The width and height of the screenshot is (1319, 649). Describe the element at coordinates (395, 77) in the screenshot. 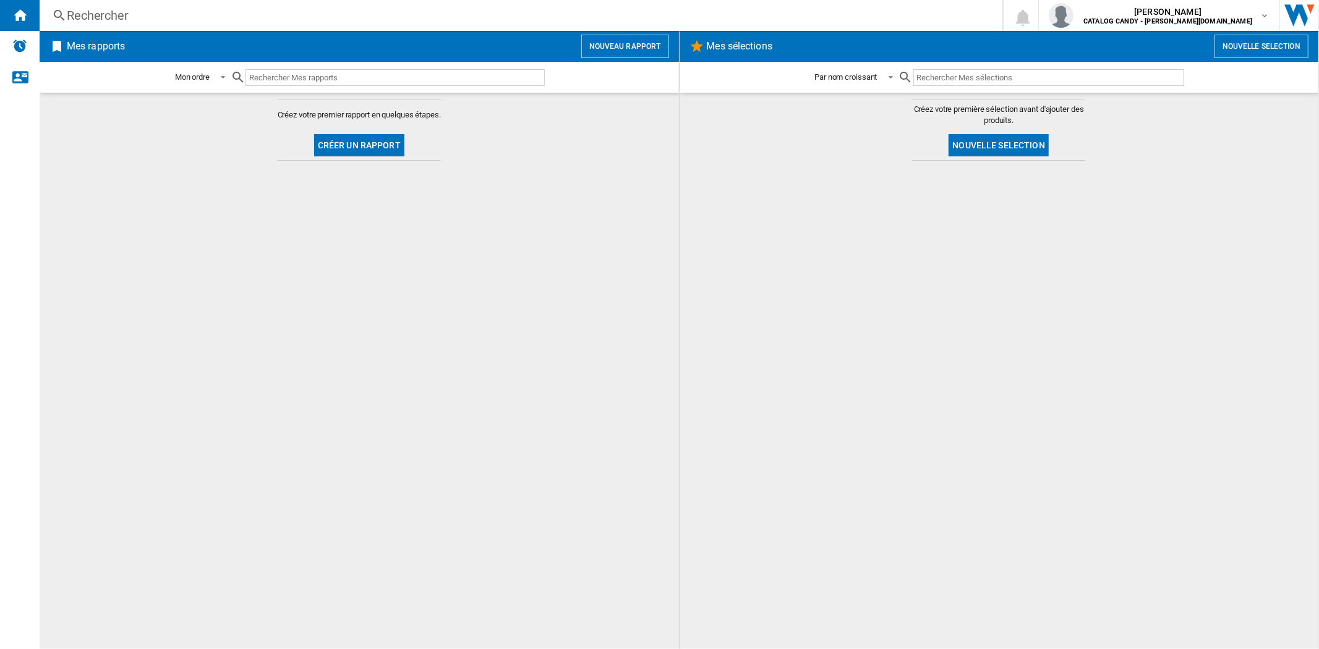

I see `input: Rechercher Mes rapports` at that location.